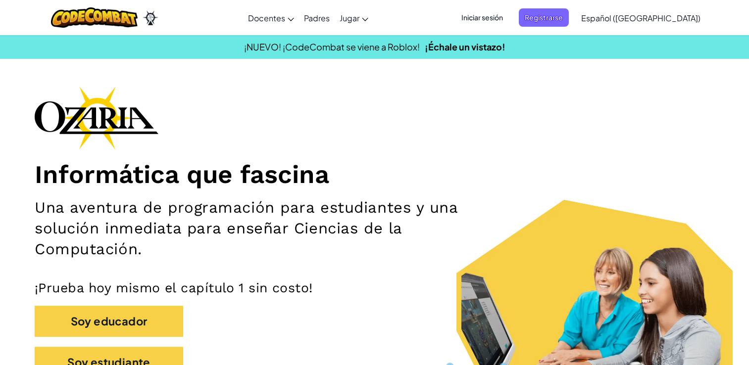 Image resolution: width=749 pixels, height=365 pixels. I want to click on span: Registrarse, so click(544, 17).